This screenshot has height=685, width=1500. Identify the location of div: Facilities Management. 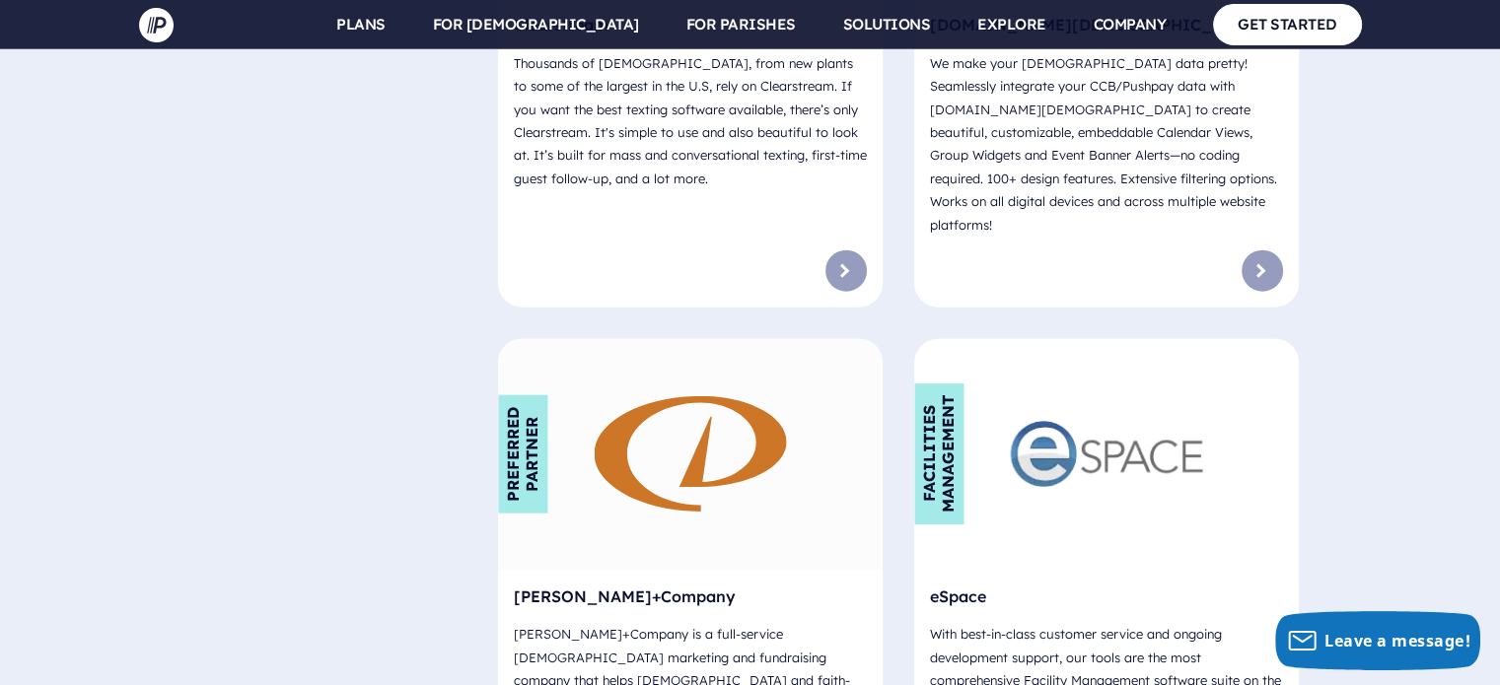
(939, 455).